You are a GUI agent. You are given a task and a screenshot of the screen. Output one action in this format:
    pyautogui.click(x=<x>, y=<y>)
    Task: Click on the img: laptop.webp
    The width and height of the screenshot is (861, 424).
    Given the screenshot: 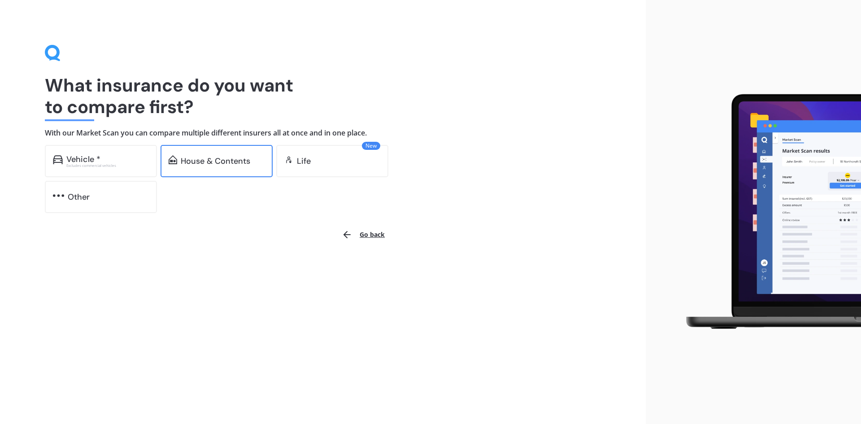 What is the action you would take?
    pyautogui.click(x=767, y=212)
    